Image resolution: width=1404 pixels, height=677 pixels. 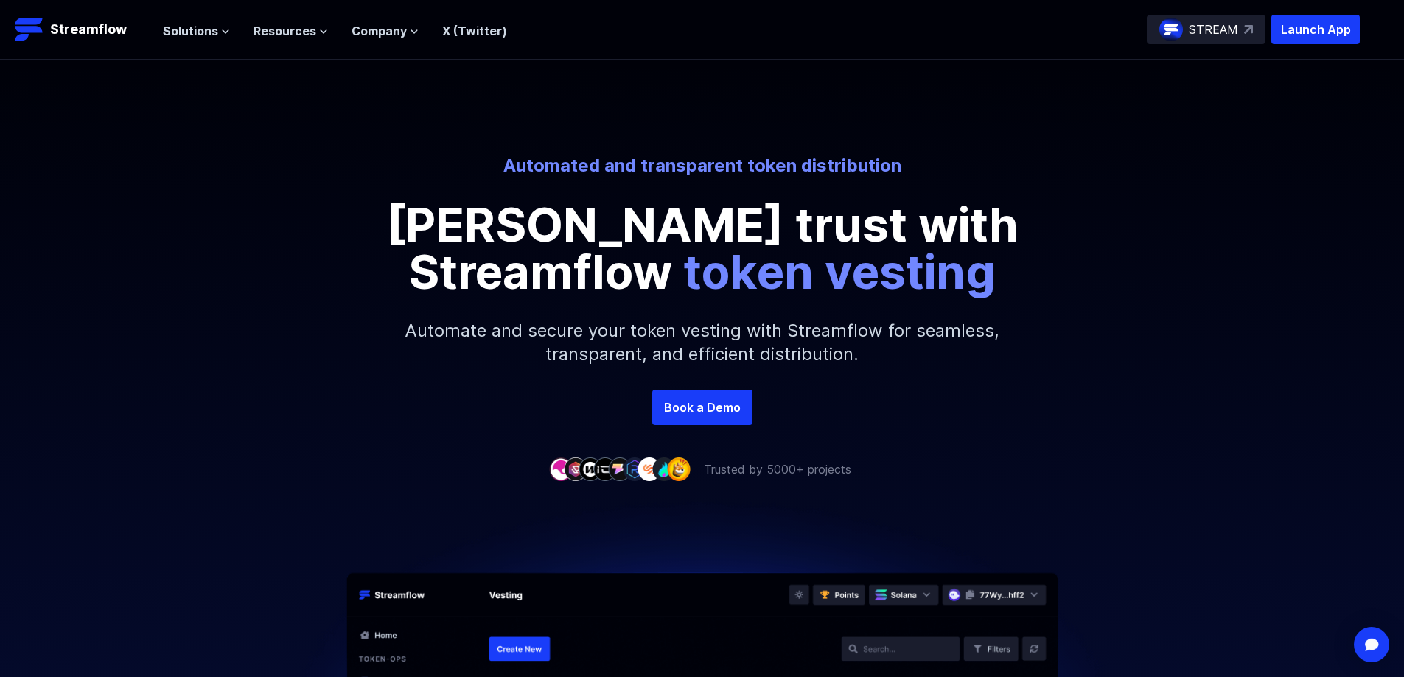 I want to click on a: Launch App, so click(x=1316, y=29).